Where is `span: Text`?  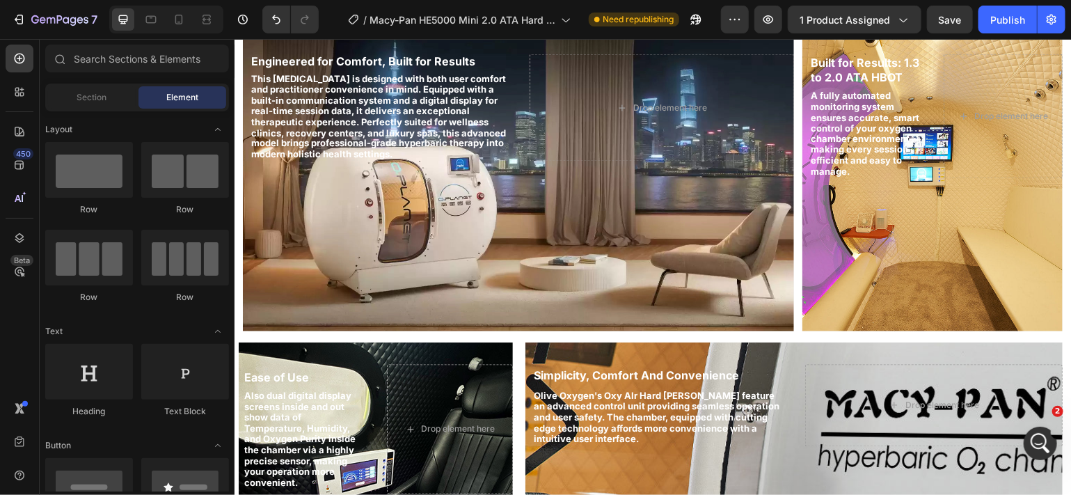
span: Text is located at coordinates (54, 331).